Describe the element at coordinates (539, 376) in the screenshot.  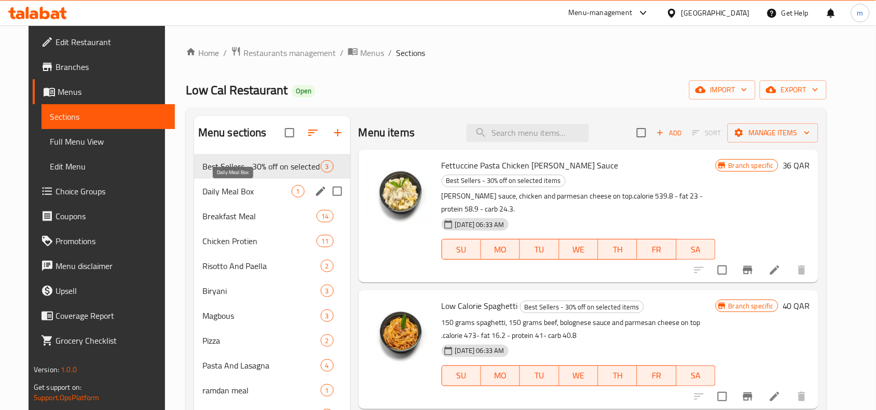
I see `span: TU` at that location.